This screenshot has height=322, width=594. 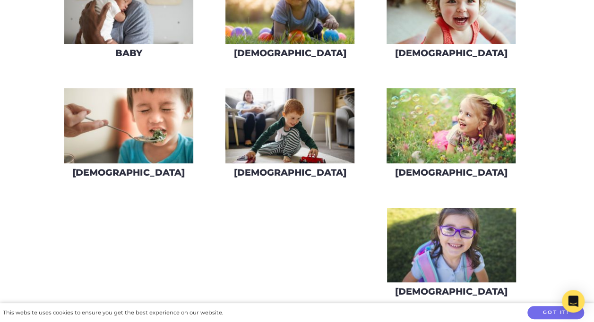 What do you see at coordinates (290, 126) in the screenshot?
I see `img: iStock-626842222-275x160.jpg` at bounding box center [290, 126].